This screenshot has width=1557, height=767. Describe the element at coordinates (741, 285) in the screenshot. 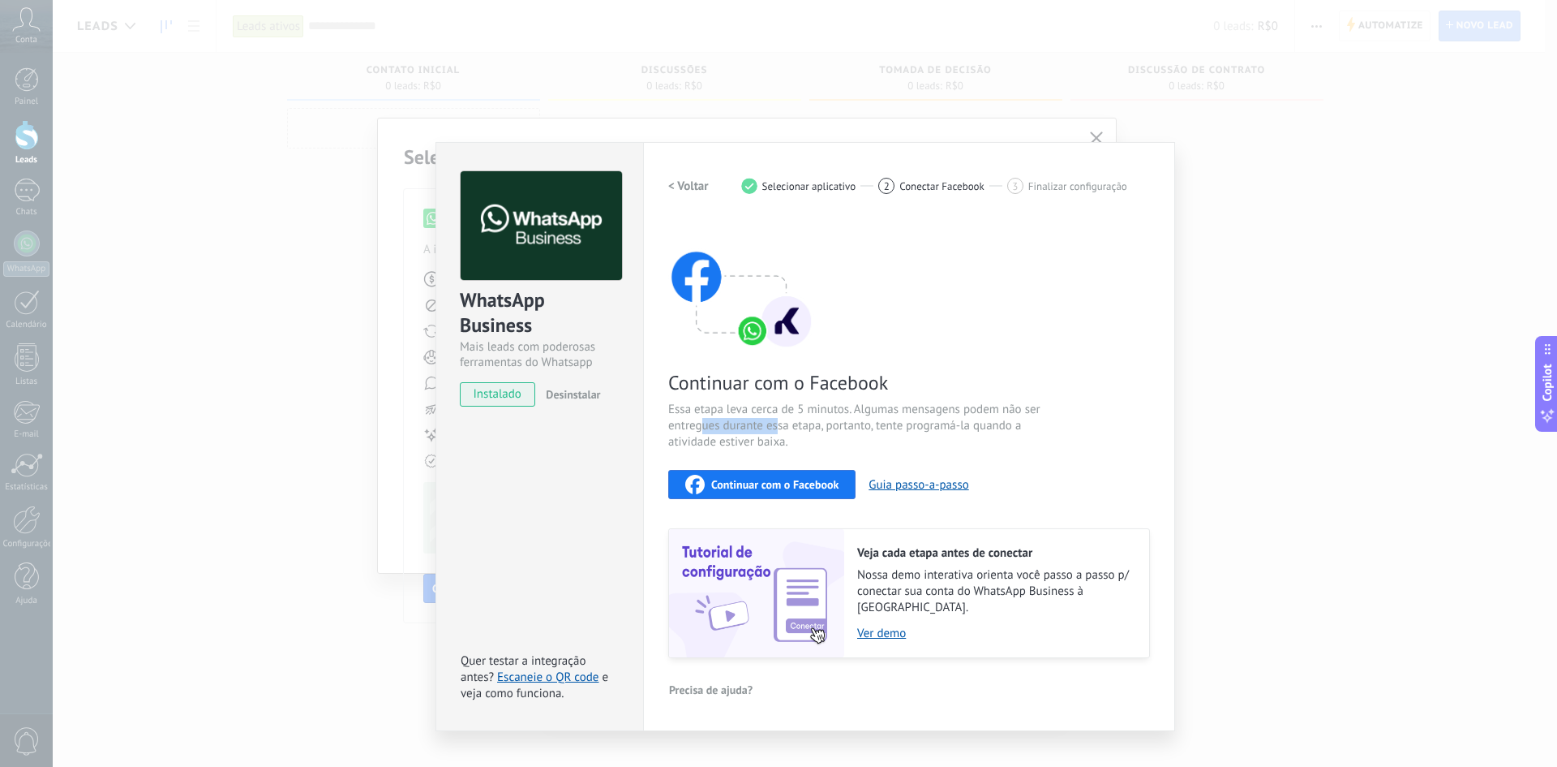

I see `img: connect with facebook` at that location.